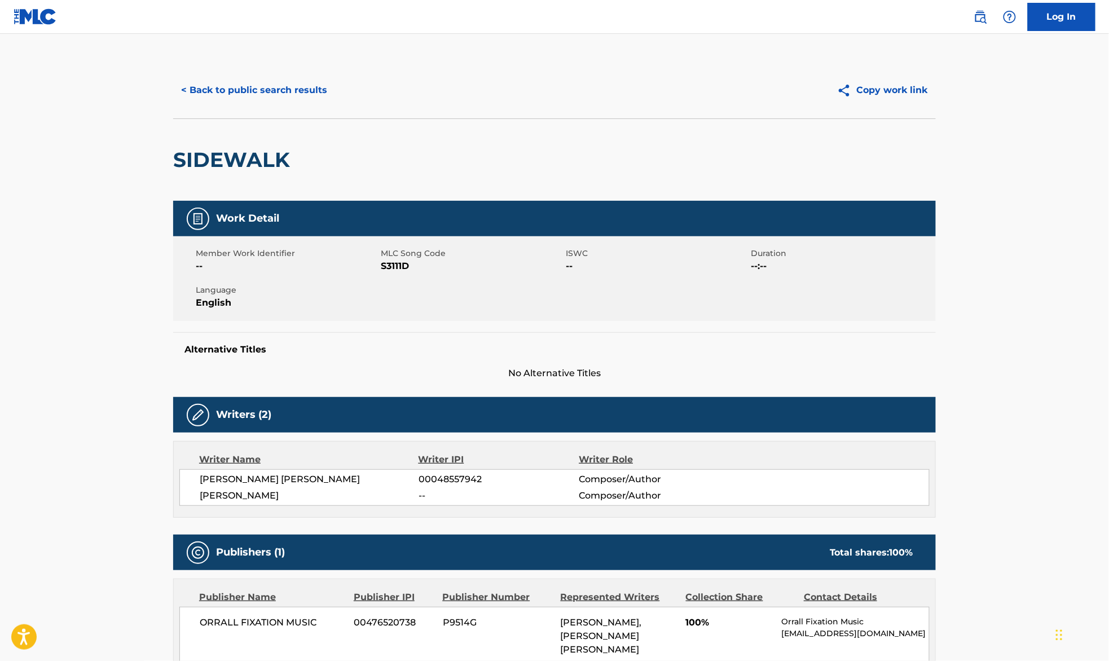  Describe the element at coordinates (248, 218) in the screenshot. I see `h5: Work Detail` at that location.